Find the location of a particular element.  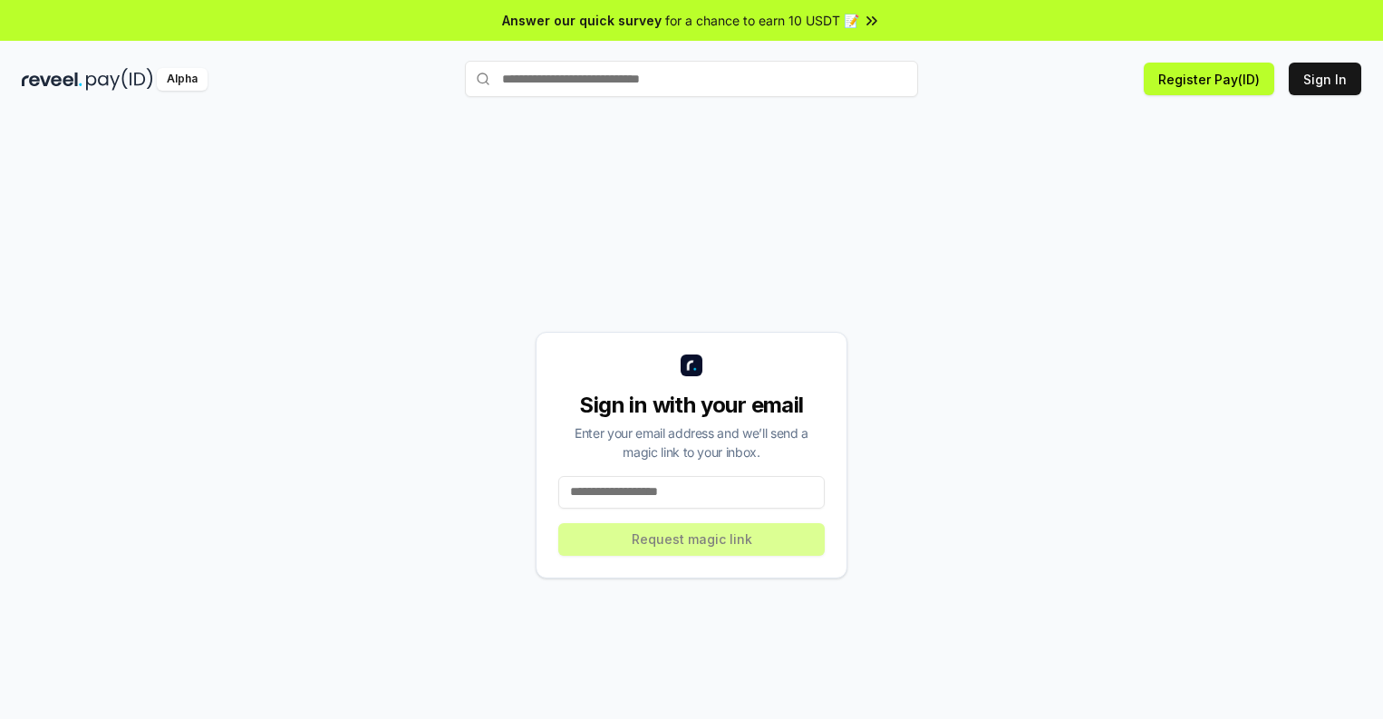

div: Alpha is located at coordinates (182, 79).